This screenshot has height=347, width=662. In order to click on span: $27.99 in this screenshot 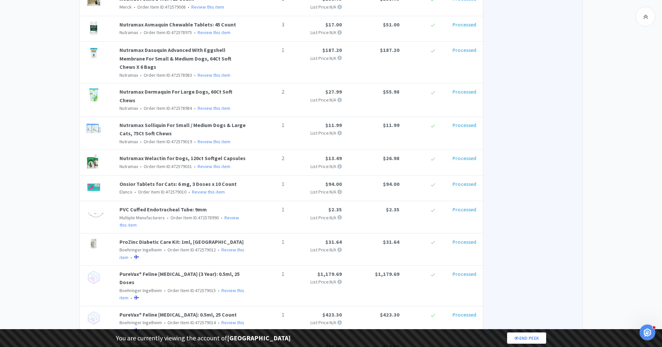, I will do `click(334, 92)`.